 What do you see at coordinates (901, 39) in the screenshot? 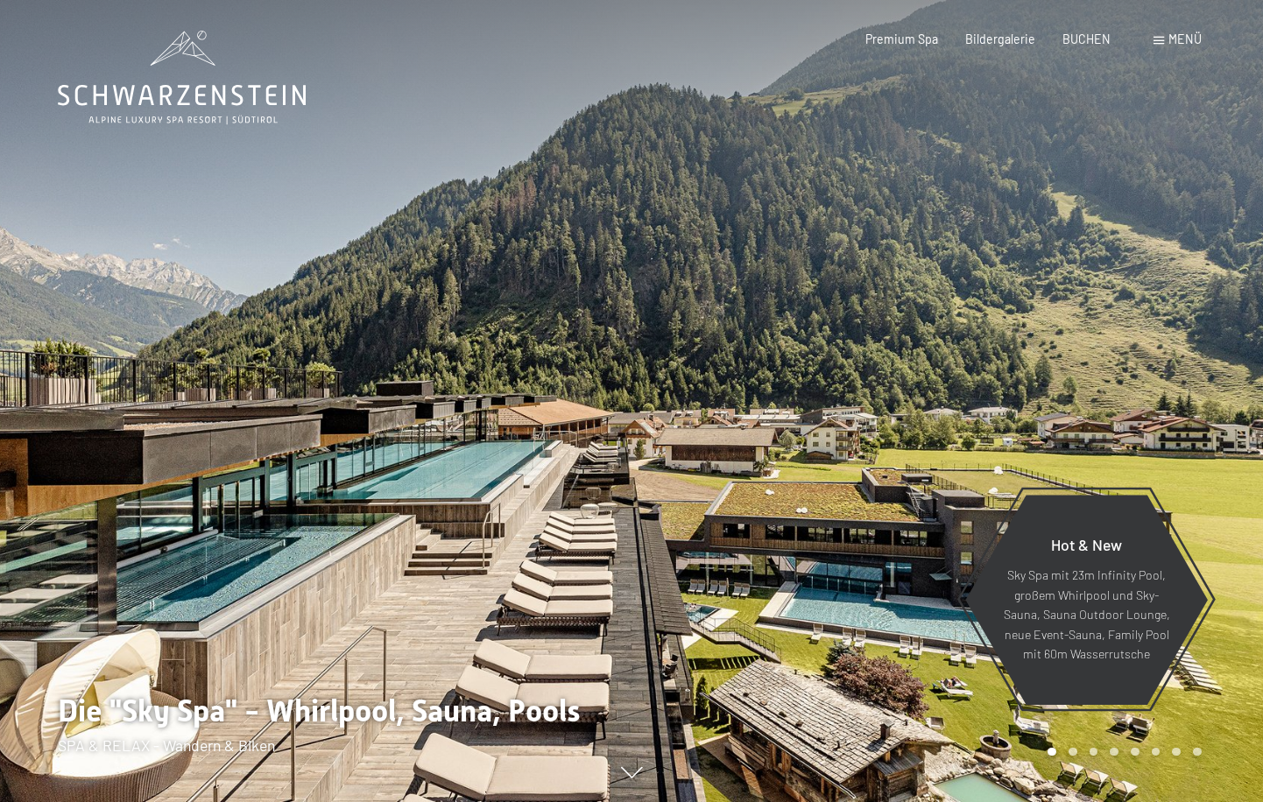
I see `span: Premium Spa` at bounding box center [901, 39].